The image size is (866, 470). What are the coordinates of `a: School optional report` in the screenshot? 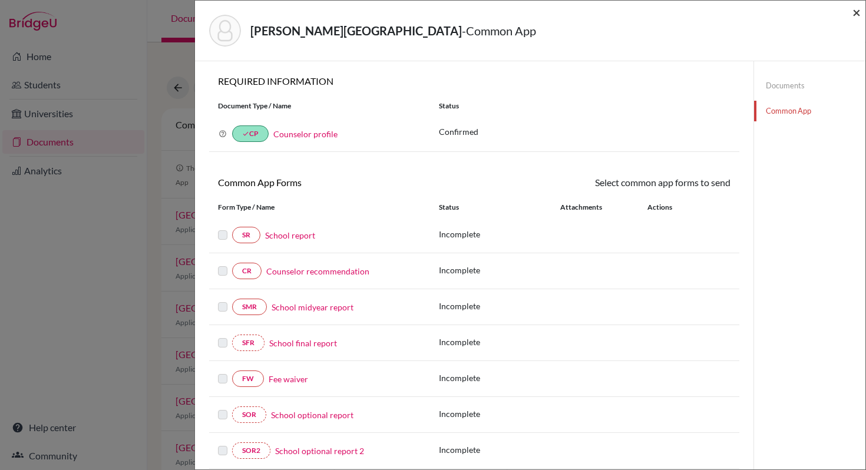 It's located at (312, 415).